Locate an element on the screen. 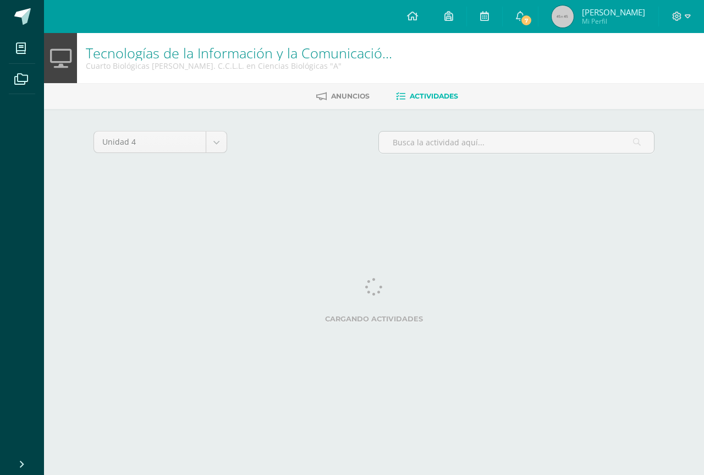 The width and height of the screenshot is (704, 475). input: Busca la actividad aquí... is located at coordinates (516, 142).